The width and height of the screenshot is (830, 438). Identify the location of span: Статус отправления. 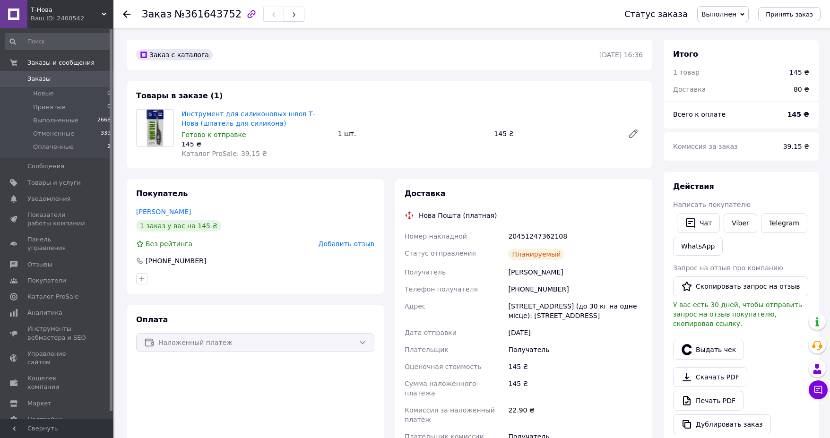
(440, 253).